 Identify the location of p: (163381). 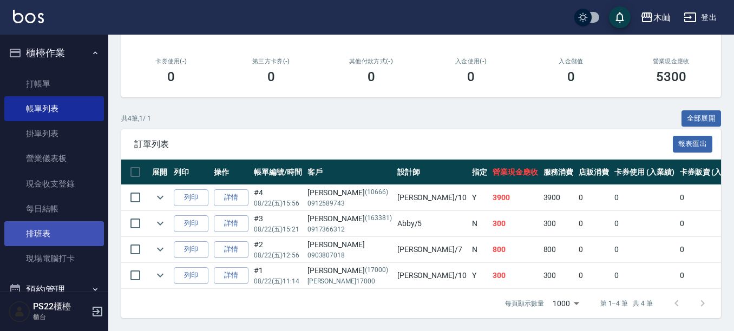
(379, 219).